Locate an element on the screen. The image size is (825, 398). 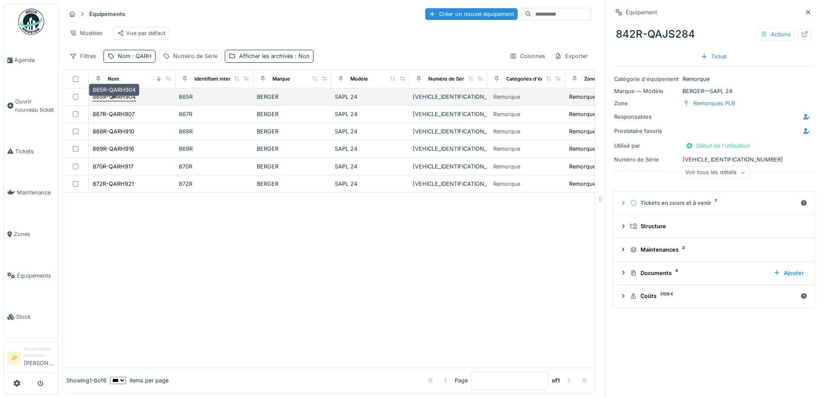
strong: of 1 is located at coordinates (556, 380).